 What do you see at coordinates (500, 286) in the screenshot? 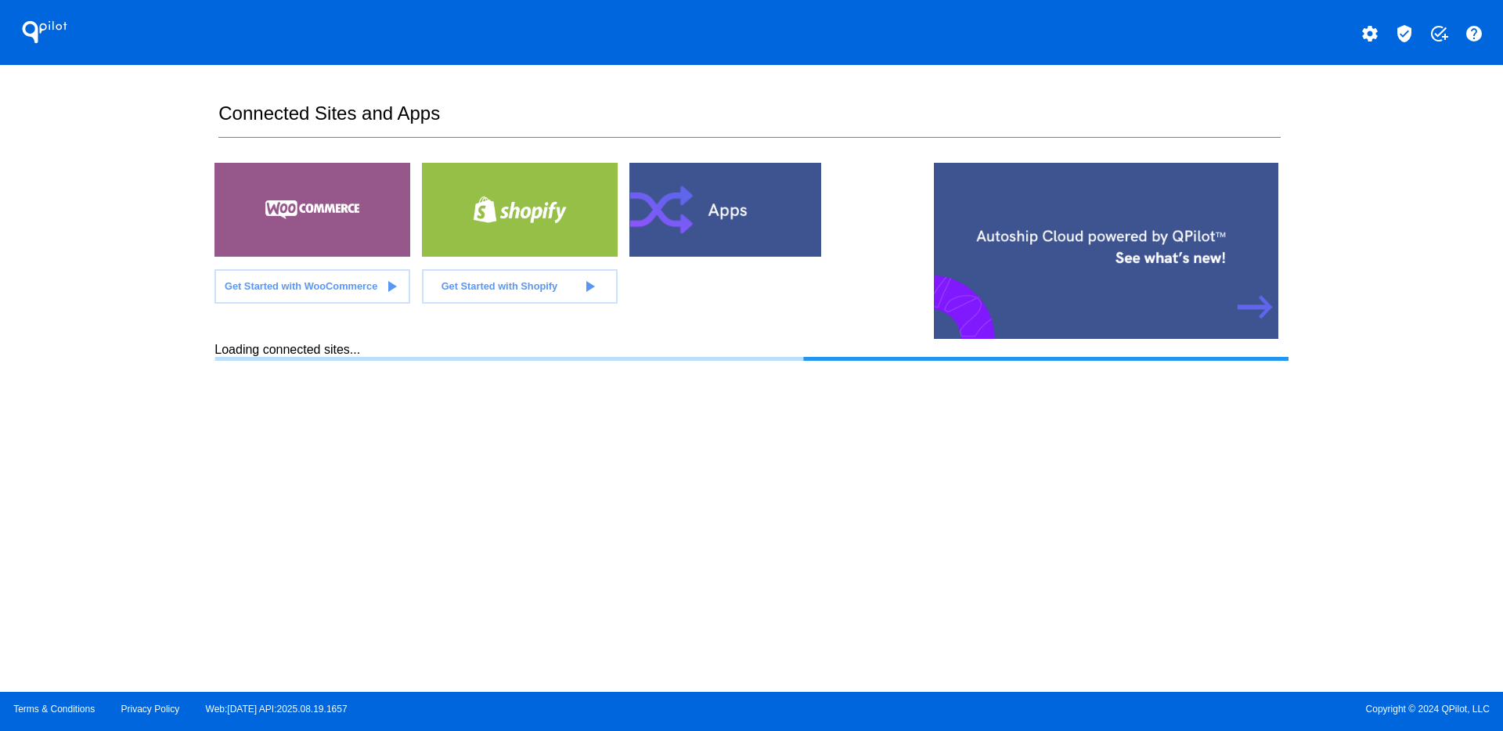
I see `span: Get Started with Shopify` at bounding box center [500, 286].